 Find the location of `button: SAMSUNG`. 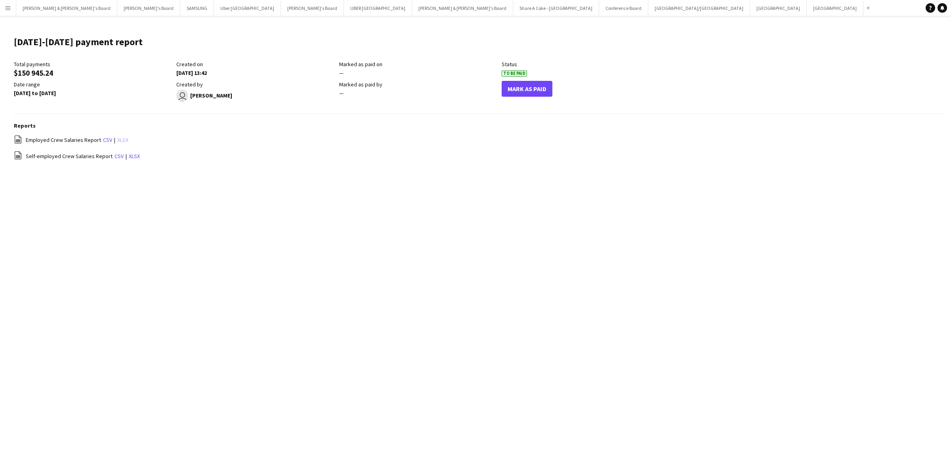

button: SAMSUNG is located at coordinates (197, 8).